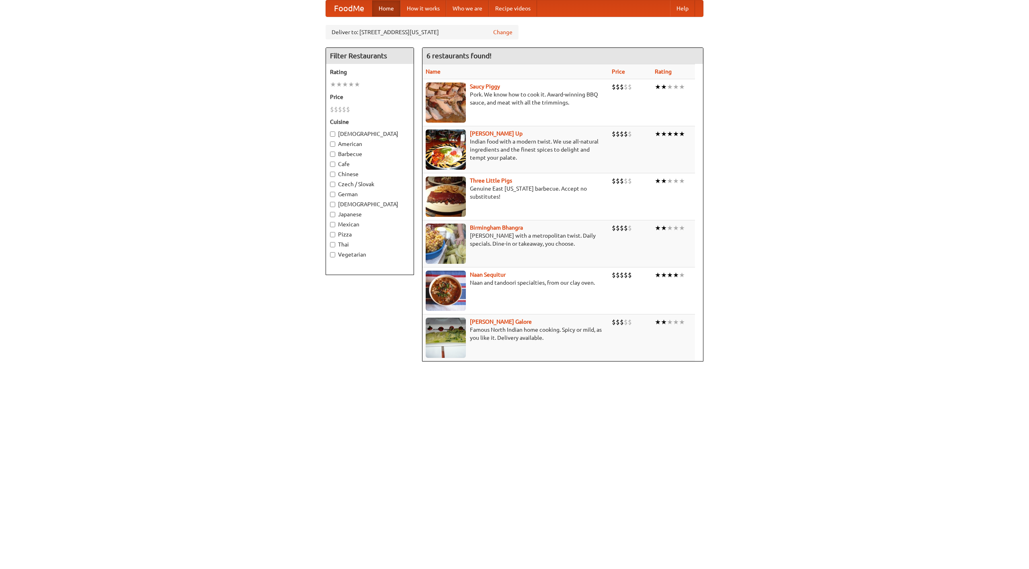  Describe the element at coordinates (487, 274) in the screenshot. I see `b: Naan Sequitur` at that location.